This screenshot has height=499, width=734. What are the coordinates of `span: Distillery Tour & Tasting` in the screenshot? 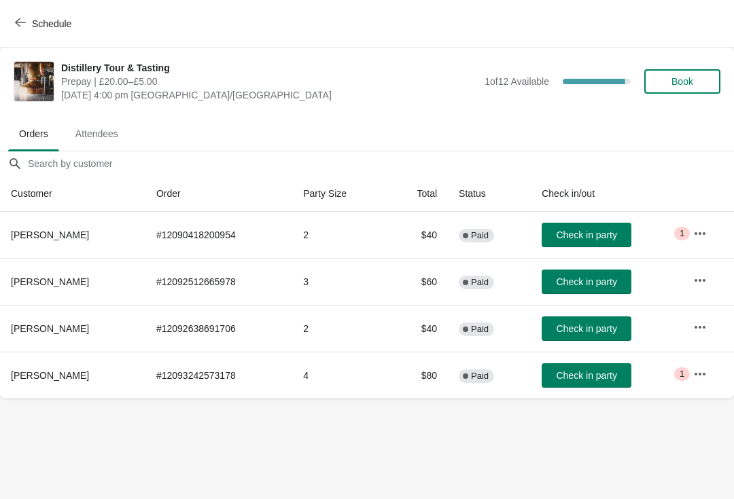 It's located at (269, 68).